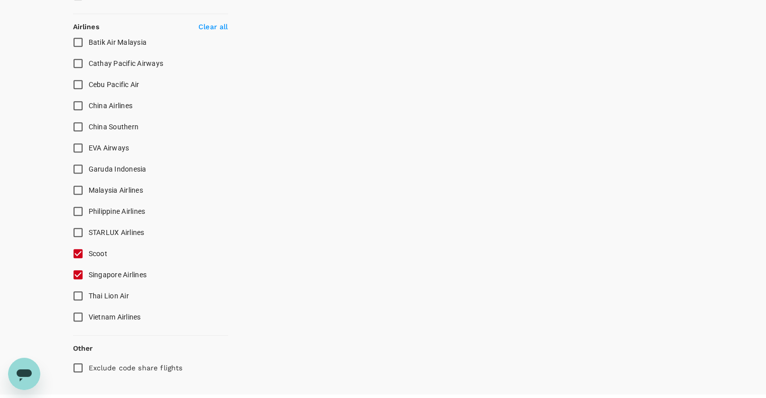 The image size is (766, 398). I want to click on span: China Southern, so click(114, 127).